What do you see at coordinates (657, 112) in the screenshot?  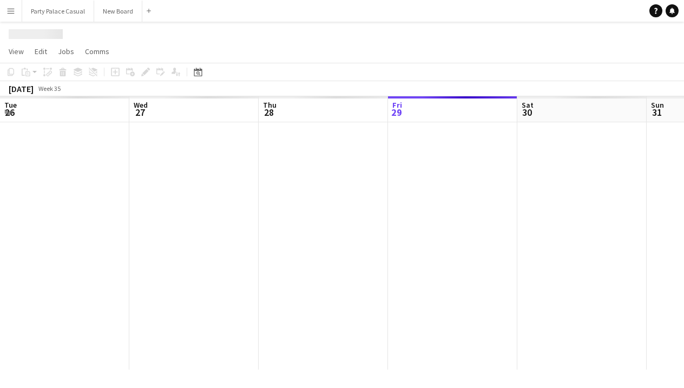 I see `span: 31` at bounding box center [657, 112].